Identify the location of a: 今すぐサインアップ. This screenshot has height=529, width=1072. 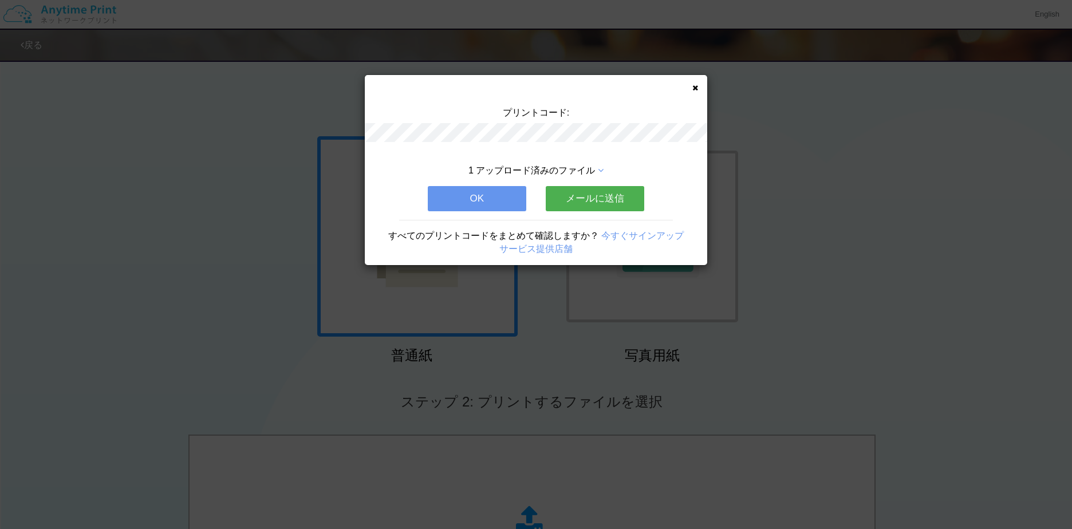
(642, 235).